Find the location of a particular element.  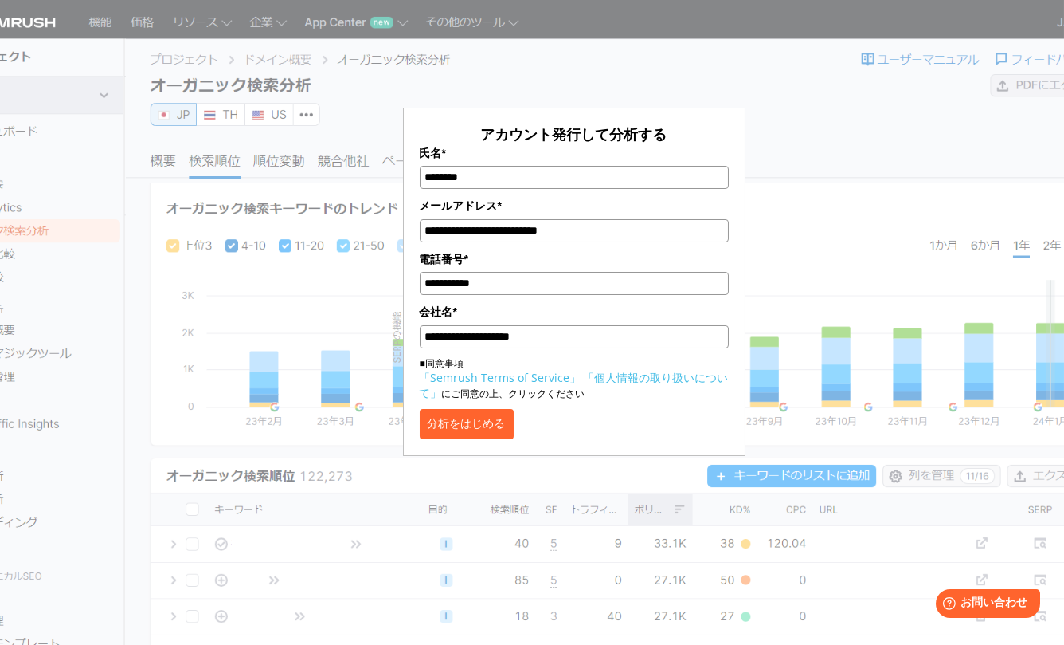

a: 「個人情報の取り扱いについて」 is located at coordinates (574, 385).